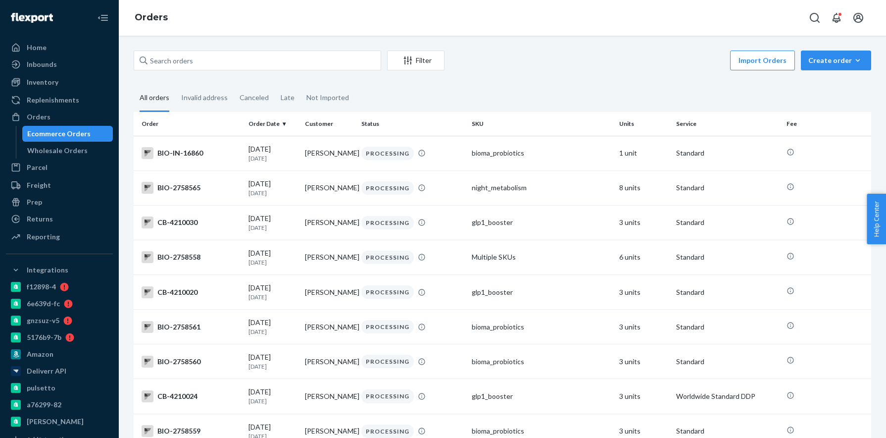  What do you see at coordinates (40, 354) in the screenshot?
I see `div: Amazon` at bounding box center [40, 354].